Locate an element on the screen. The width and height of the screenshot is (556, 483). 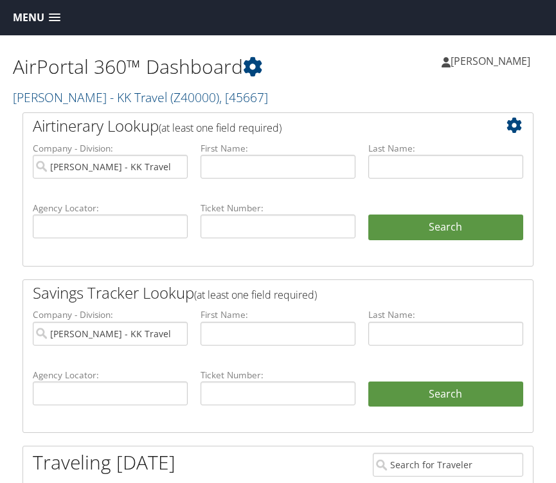
span: ( Z40000 ) is located at coordinates (195, 97).